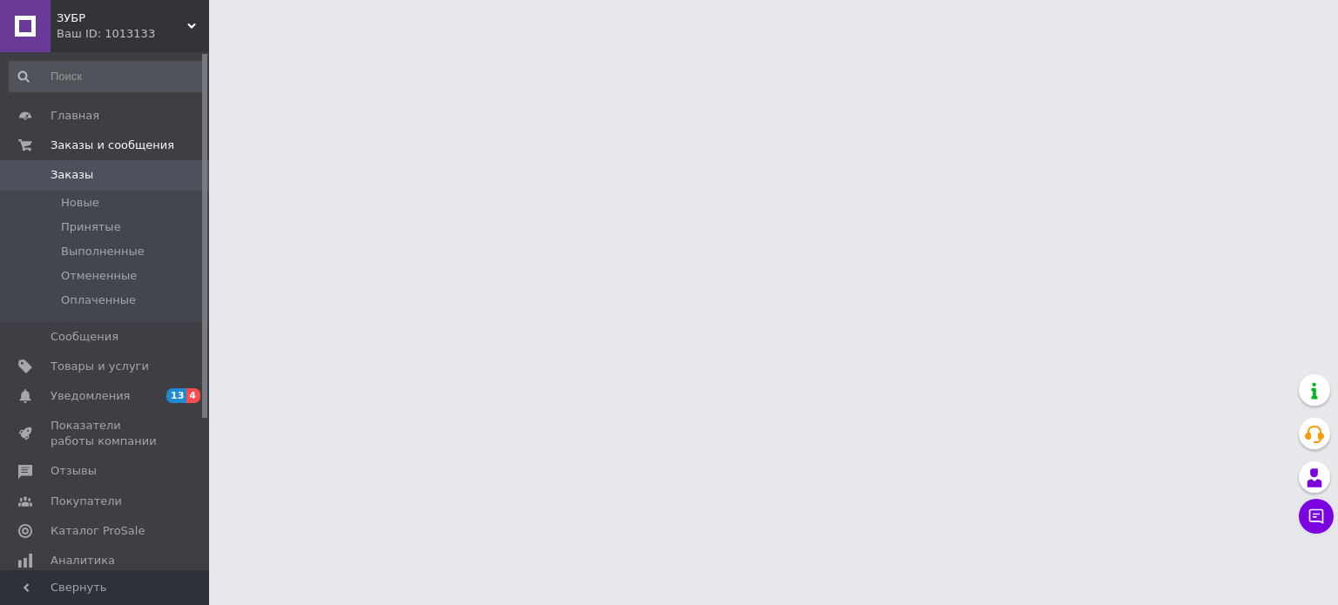  What do you see at coordinates (103, 252) in the screenshot?
I see `span: Выполненные` at bounding box center [103, 252].